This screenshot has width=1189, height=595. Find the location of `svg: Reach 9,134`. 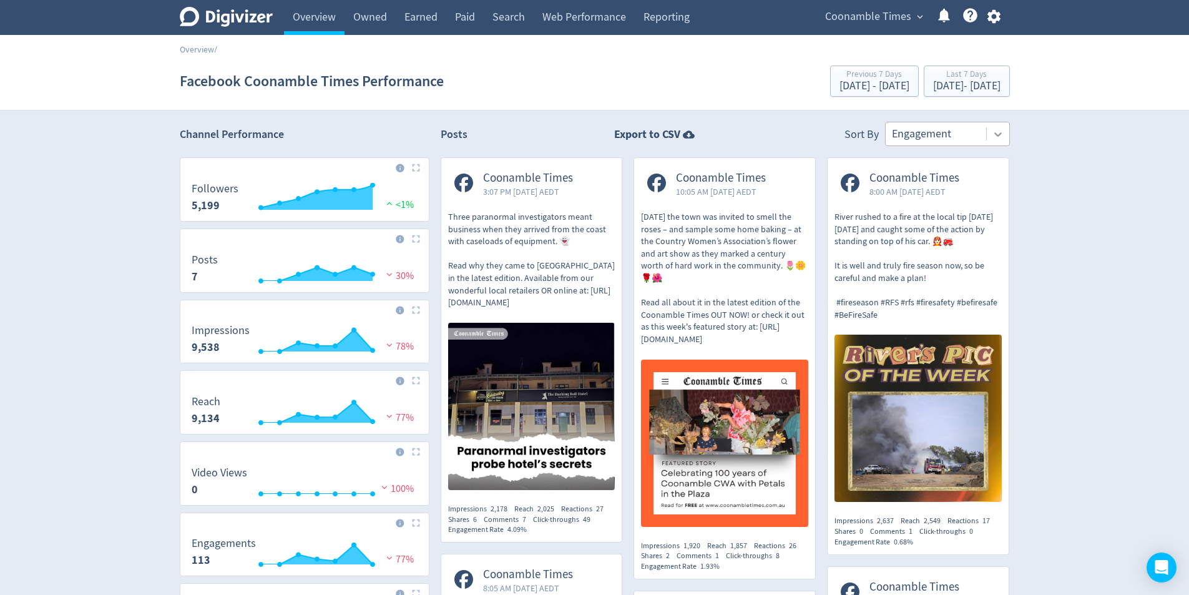

svg: Reach 9,134 is located at coordinates (305, 412).